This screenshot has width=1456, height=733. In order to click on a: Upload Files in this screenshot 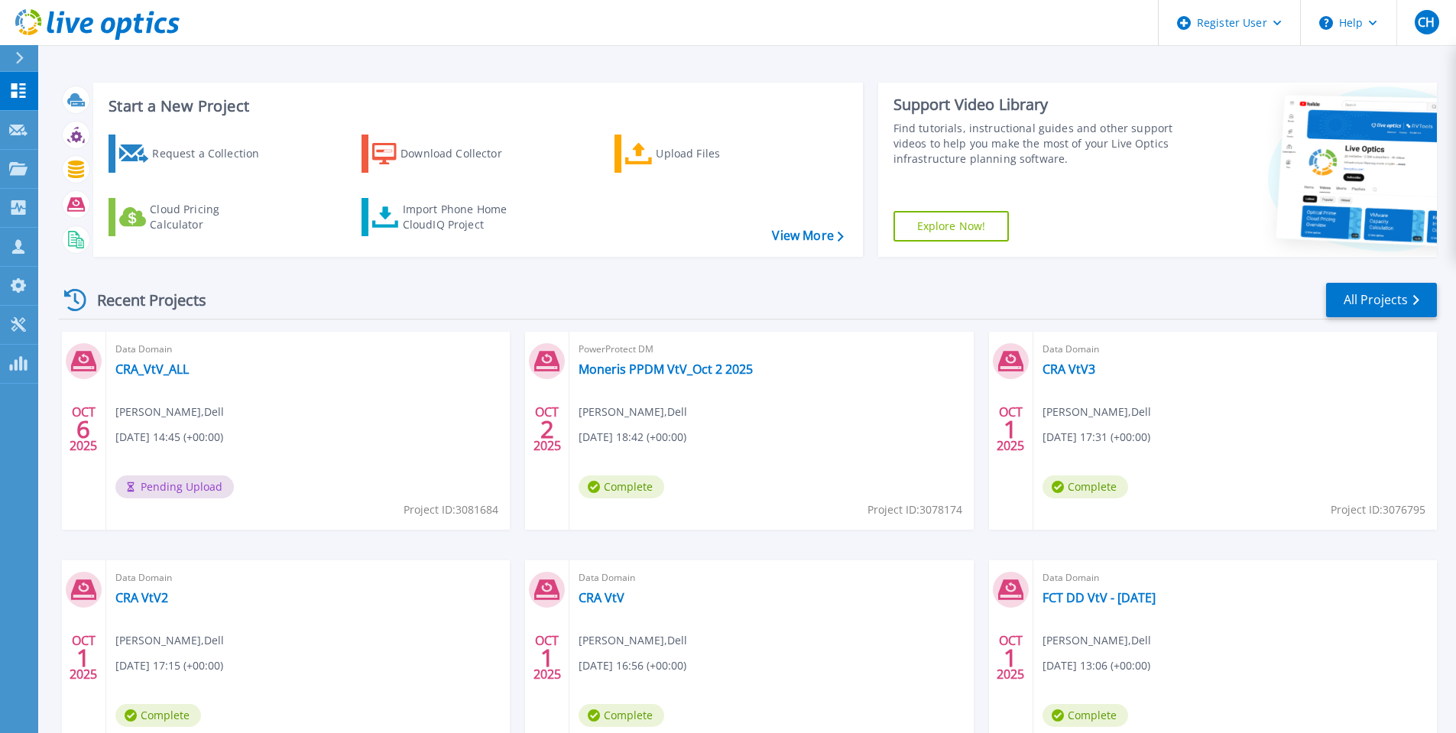, I will do `click(699, 154)`.